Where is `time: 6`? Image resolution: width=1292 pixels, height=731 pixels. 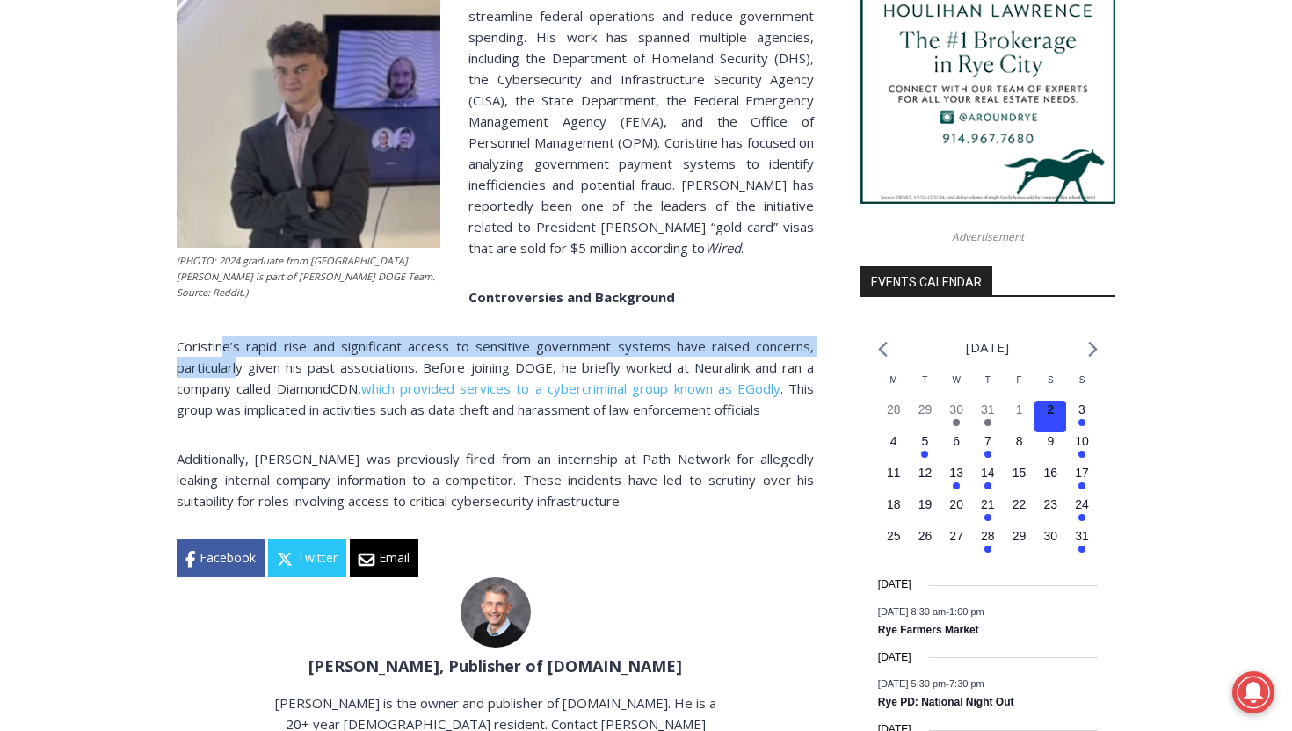 time: 6 is located at coordinates (957, 441).